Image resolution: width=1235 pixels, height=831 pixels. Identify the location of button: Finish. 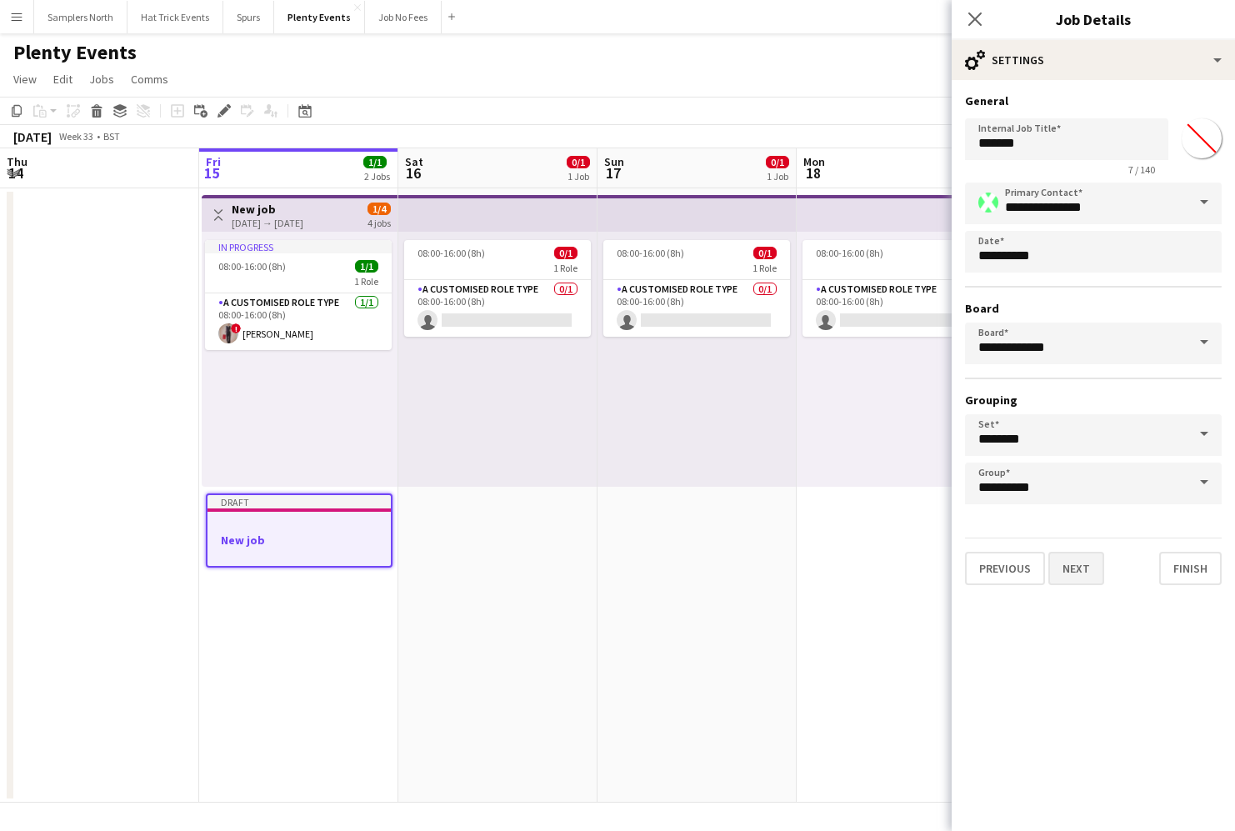
(1190, 568).